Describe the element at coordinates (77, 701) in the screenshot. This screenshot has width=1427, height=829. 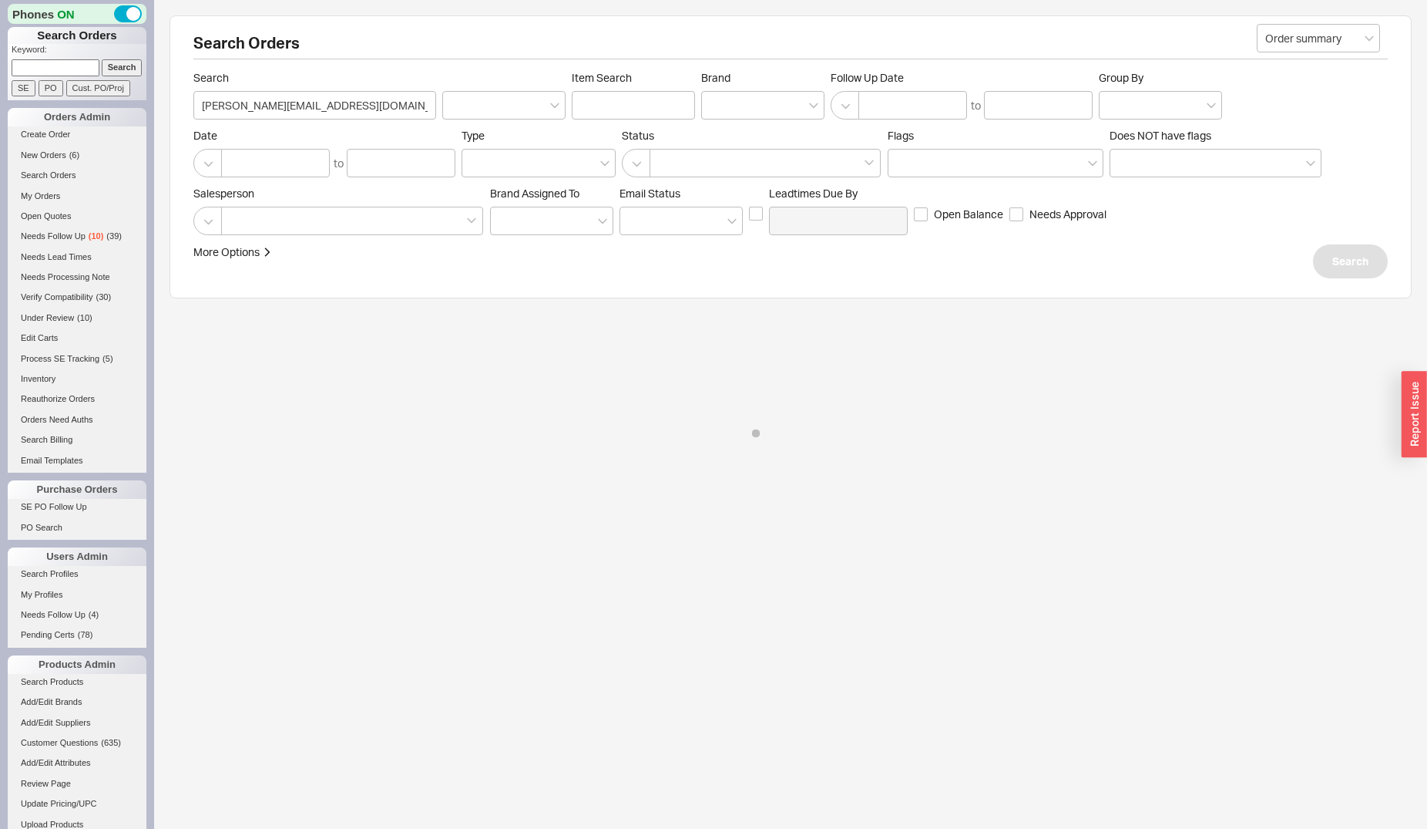
I see `a: Add/Edit Brands` at that location.